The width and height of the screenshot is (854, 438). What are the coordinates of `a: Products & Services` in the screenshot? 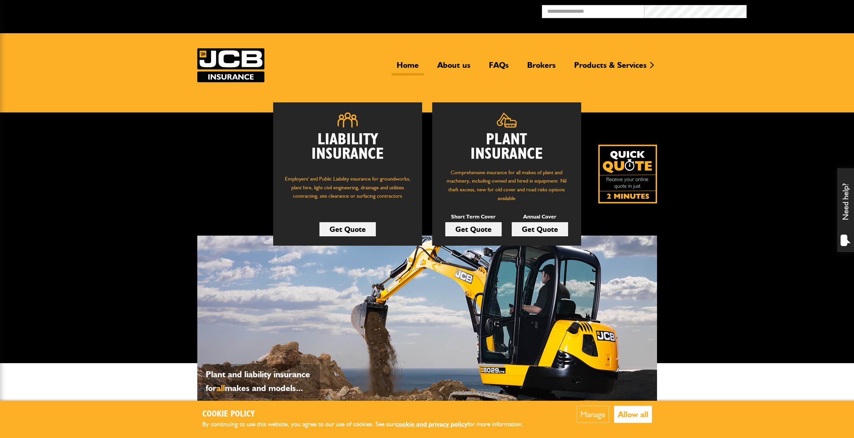 It's located at (611, 68).